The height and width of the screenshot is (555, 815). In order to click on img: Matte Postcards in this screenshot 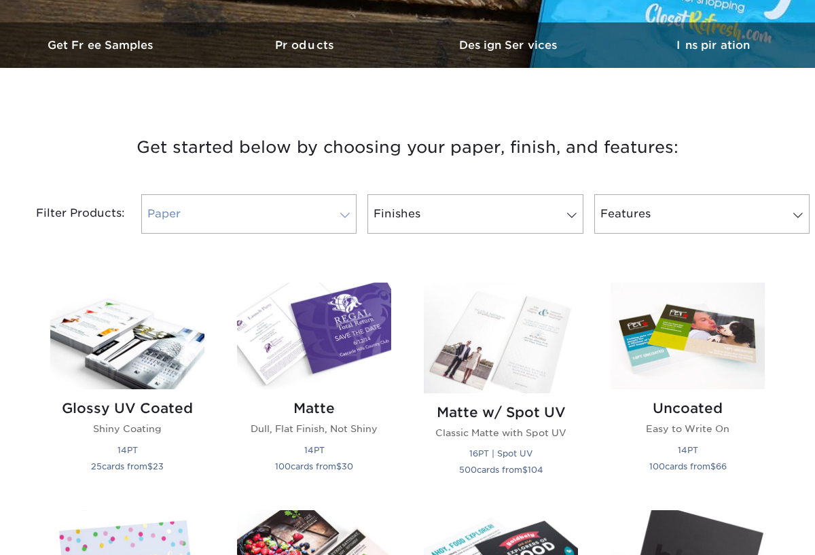, I will do `click(314, 336)`.